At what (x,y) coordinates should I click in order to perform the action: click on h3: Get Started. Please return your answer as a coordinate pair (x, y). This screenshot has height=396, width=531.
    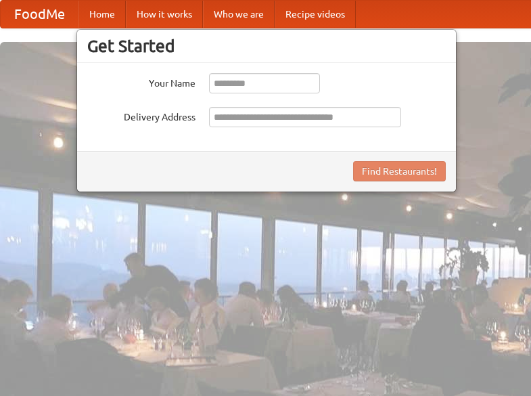
    Looking at the image, I should click on (267, 46).